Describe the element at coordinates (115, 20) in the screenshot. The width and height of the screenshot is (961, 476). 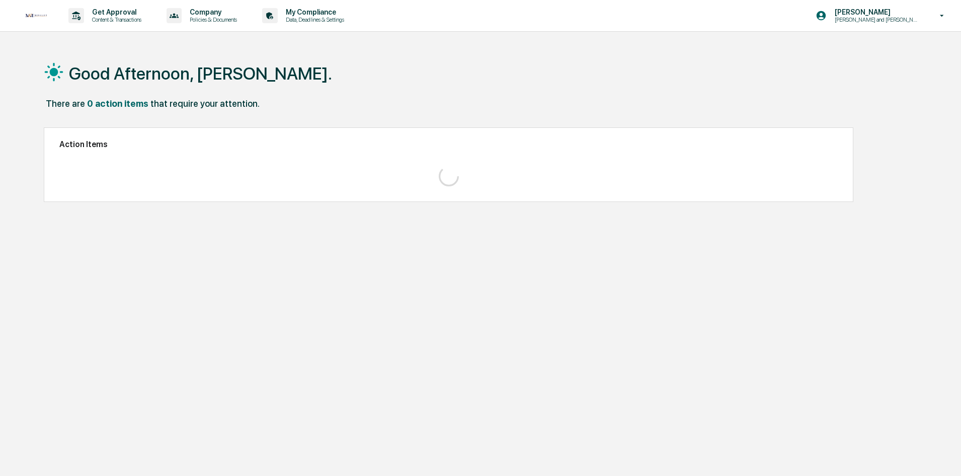
I see `p: Content & Transactions` at that location.